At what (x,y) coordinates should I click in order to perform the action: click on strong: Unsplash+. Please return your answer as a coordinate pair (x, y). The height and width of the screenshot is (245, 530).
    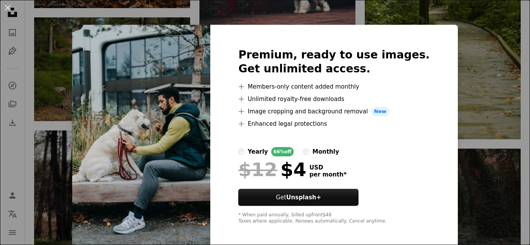
    Looking at the image, I should click on (304, 198).